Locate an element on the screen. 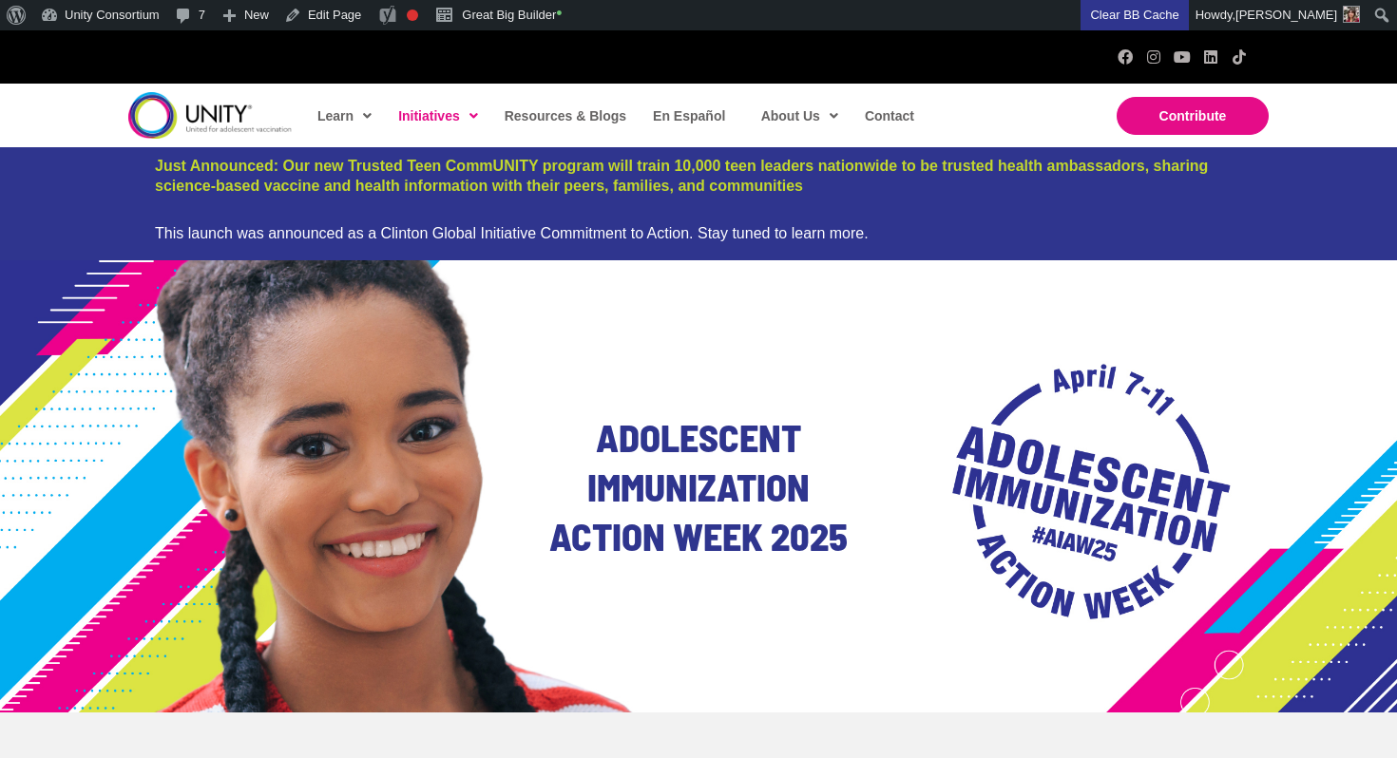 Image resolution: width=1397 pixels, height=758 pixels. a: Contribute is located at coordinates (1193, 116).